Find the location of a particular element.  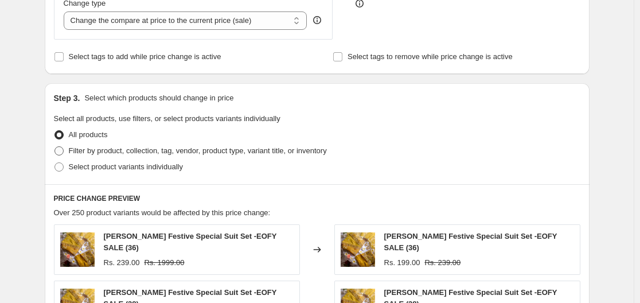

div: Rs. 239.00 is located at coordinates (122, 263).